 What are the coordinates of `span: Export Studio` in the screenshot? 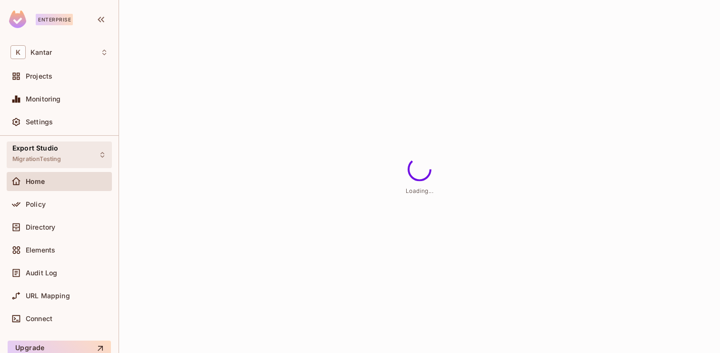 It's located at (35, 148).